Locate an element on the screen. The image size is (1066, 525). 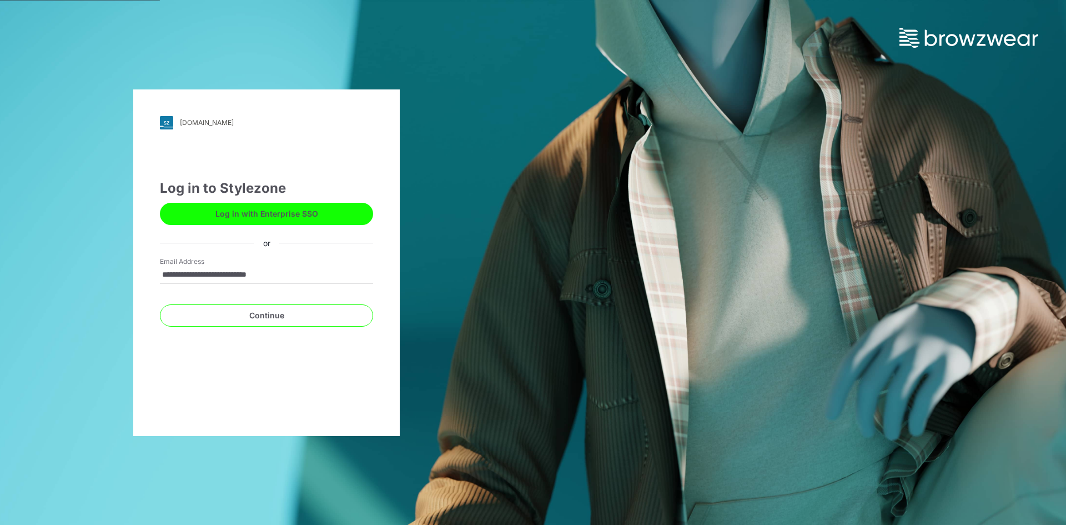
div: Log in to Stylezone is located at coordinates (266, 188).